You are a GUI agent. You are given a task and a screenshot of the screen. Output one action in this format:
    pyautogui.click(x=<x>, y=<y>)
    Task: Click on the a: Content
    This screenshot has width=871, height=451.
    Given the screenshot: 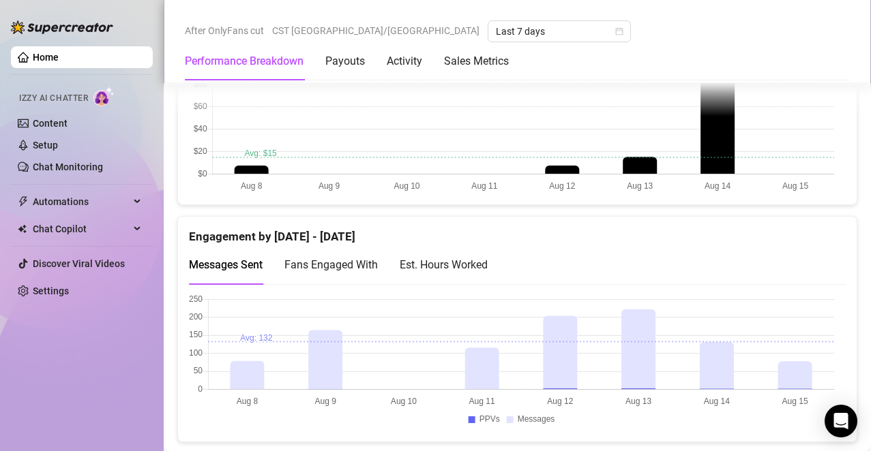 What is the action you would take?
    pyautogui.click(x=50, y=123)
    